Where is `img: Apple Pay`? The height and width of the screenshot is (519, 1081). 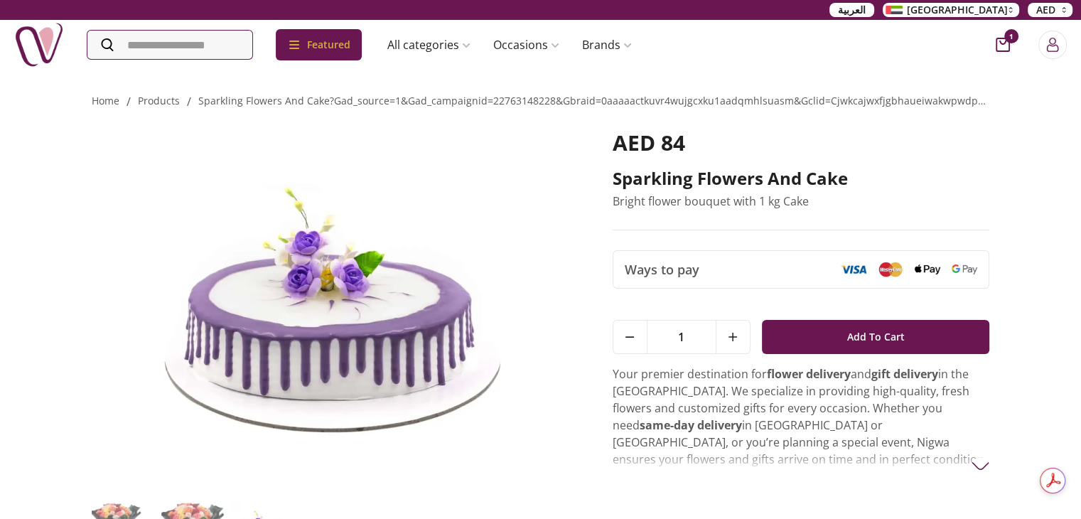 img: Apple Pay is located at coordinates (928, 269).